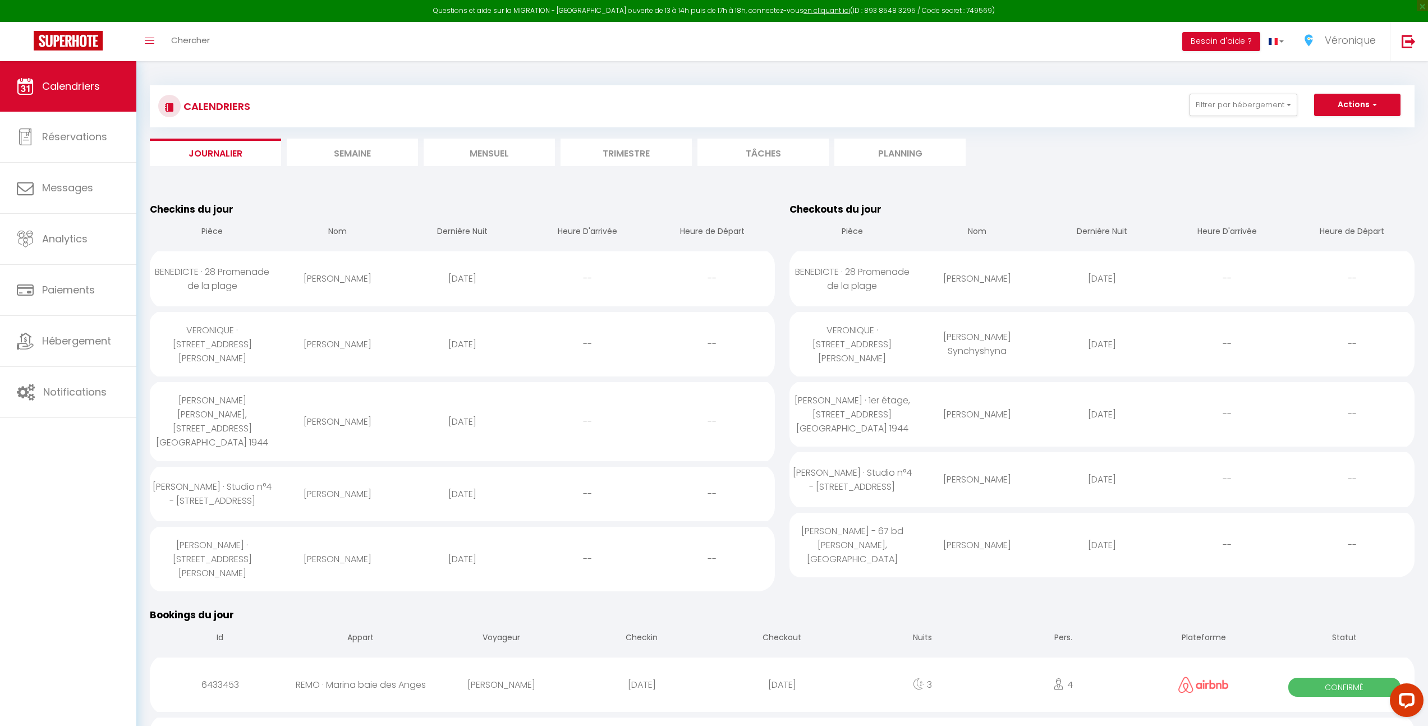  I want to click on th: Pers., so click(1063, 639).